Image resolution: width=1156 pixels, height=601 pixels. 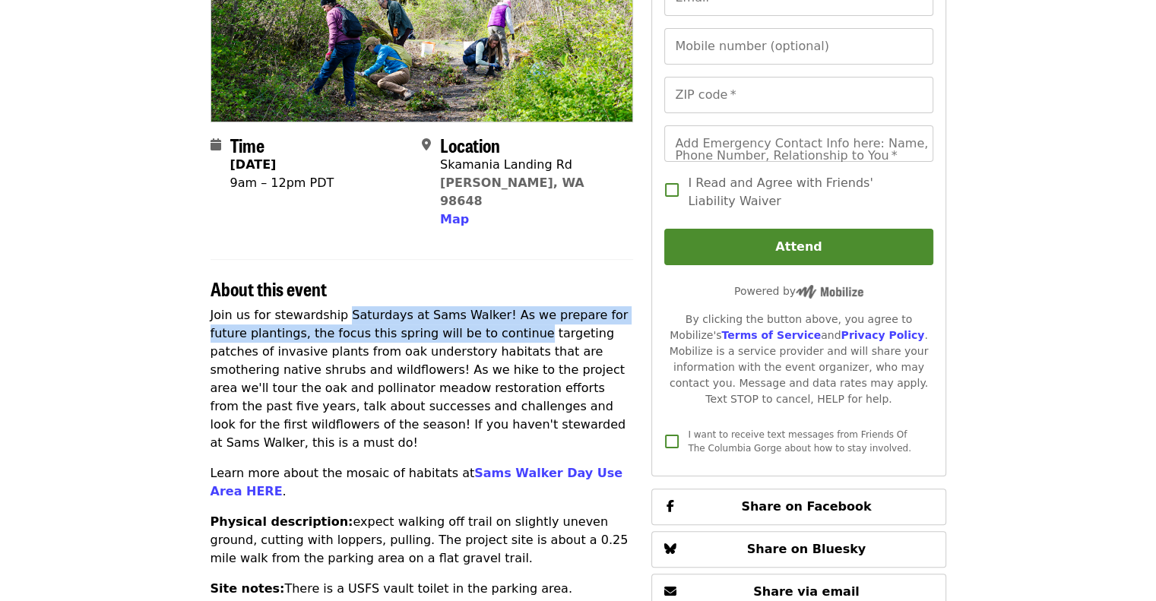 I want to click on input: Mobile number (optional), so click(x=798, y=46).